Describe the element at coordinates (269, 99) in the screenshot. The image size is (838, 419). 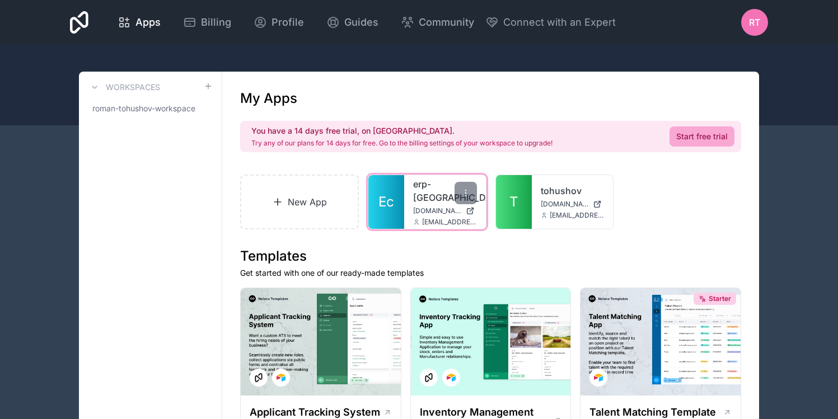
I see `h1: My Apps` at that location.